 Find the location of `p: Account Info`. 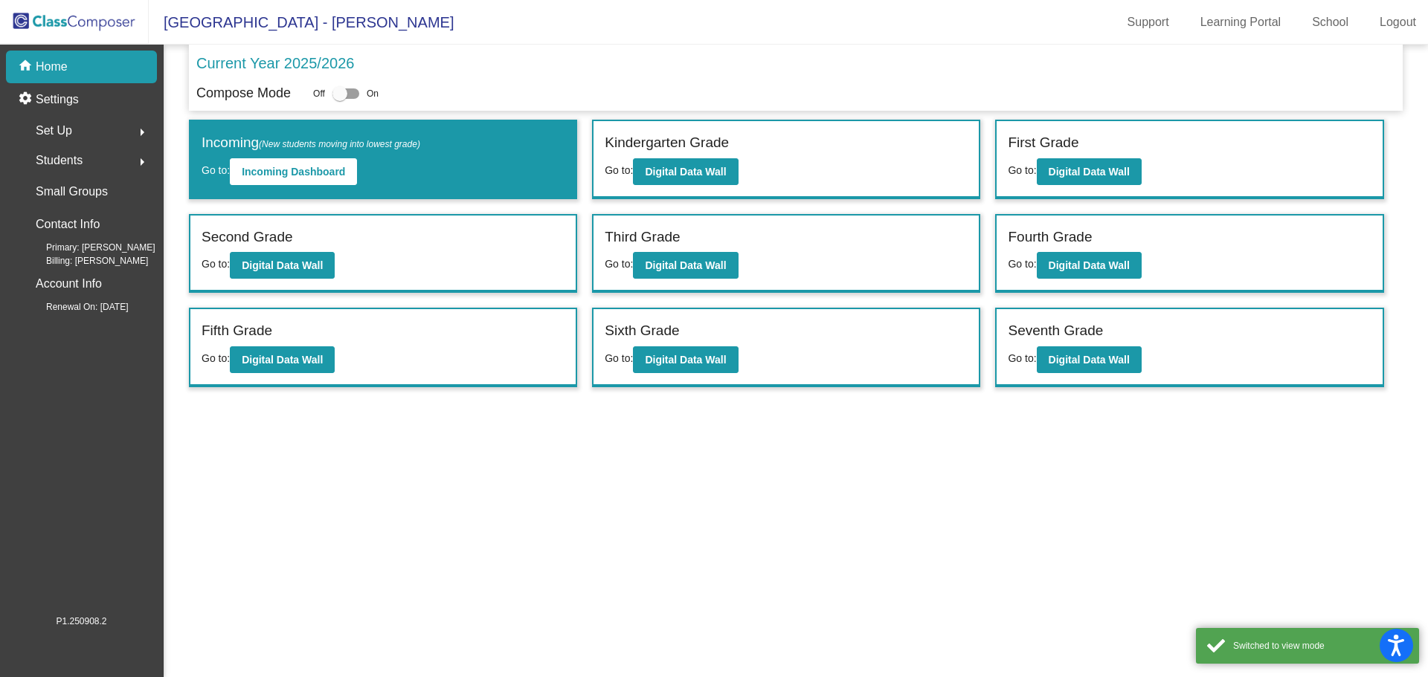

p: Account Info is located at coordinates (68, 284).